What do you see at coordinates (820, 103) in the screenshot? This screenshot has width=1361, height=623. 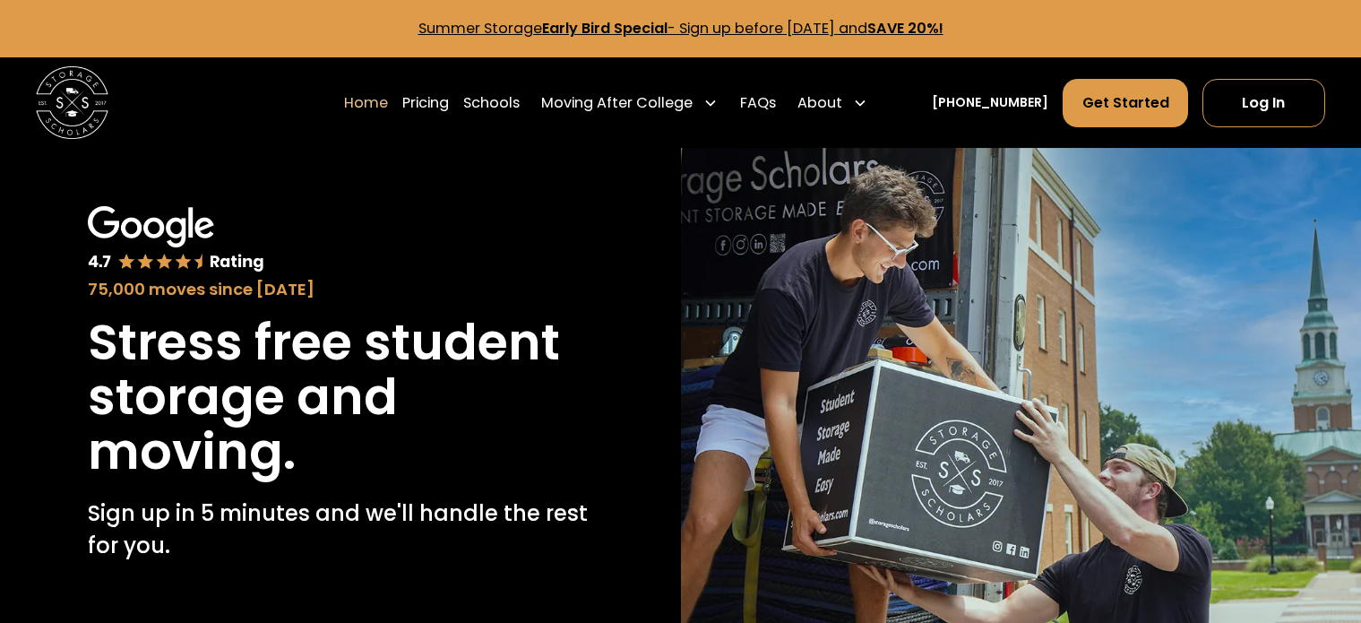 I see `div: About` at bounding box center [820, 103].